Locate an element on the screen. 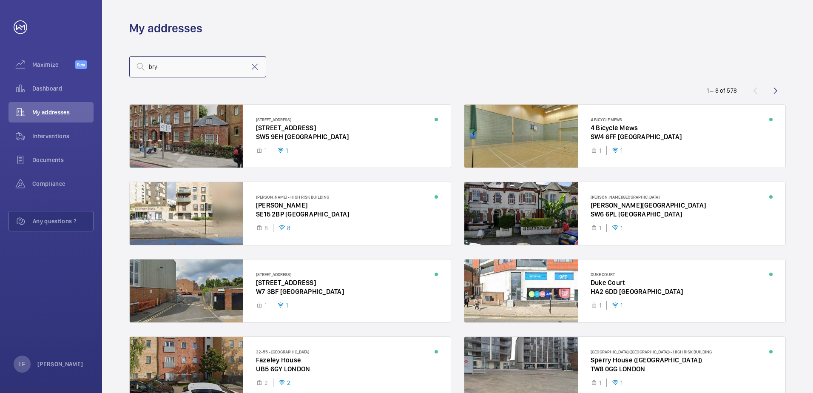 Image resolution: width=813 pixels, height=393 pixels. span: Documents is located at coordinates (63, 160).